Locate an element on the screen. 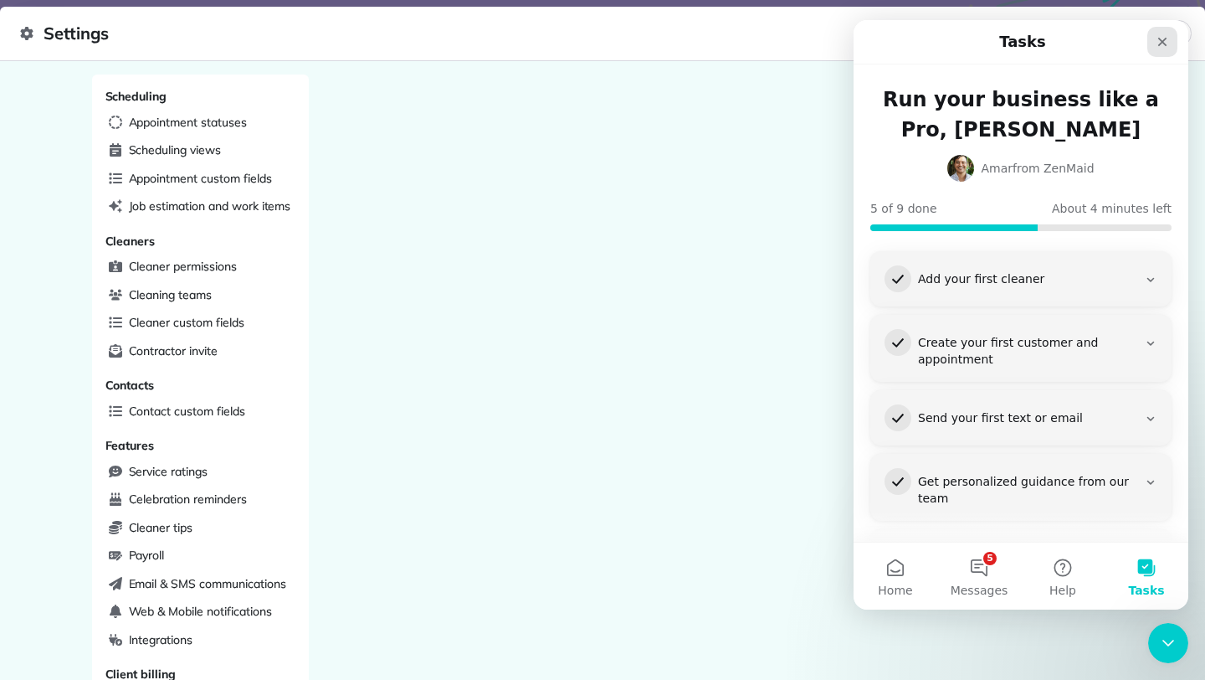 The image size is (1205, 680). span: Tasks is located at coordinates (292, 570).